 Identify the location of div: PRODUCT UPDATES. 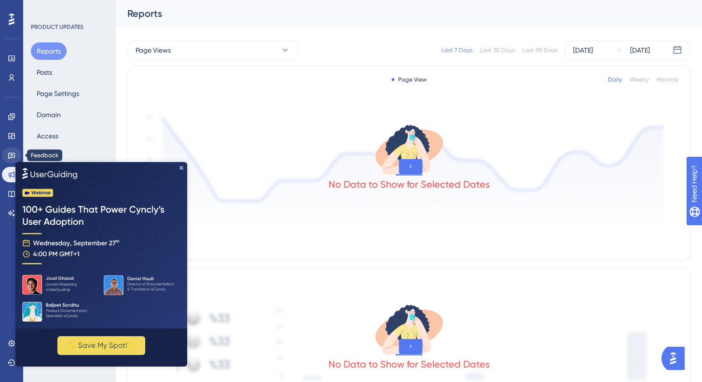
(57, 27).